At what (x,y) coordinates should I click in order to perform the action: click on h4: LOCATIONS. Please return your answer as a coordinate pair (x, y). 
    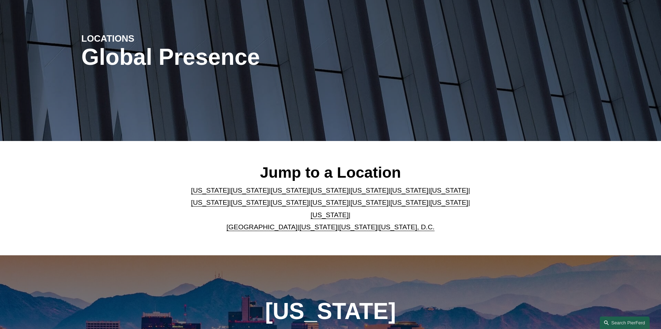
    Looking at the image, I should click on (144, 38).